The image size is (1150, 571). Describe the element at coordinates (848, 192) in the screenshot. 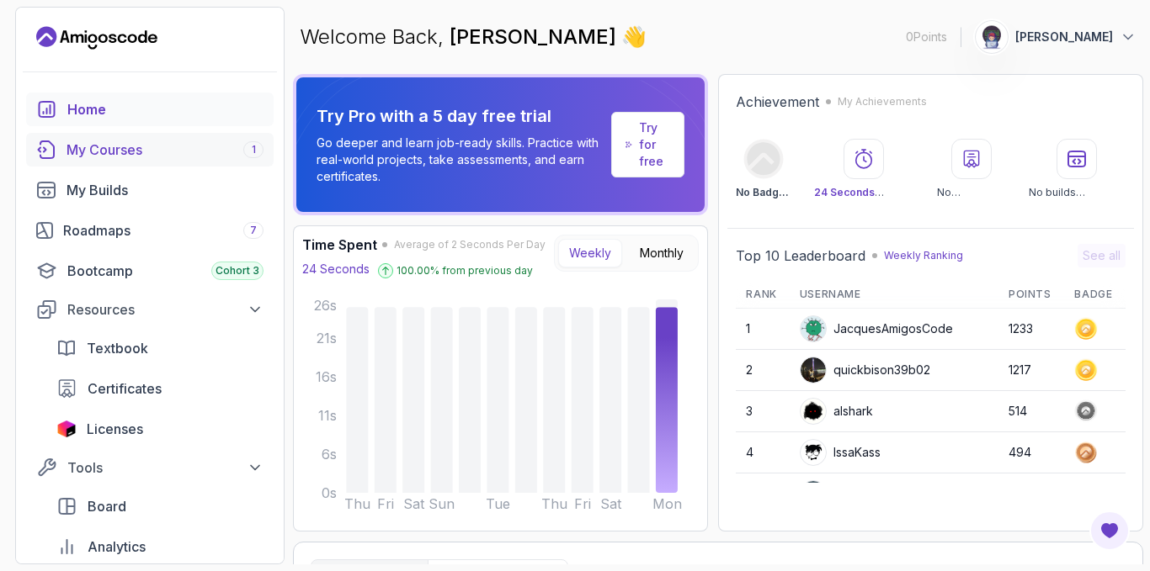

I see `span: 24 Seconds` at that location.